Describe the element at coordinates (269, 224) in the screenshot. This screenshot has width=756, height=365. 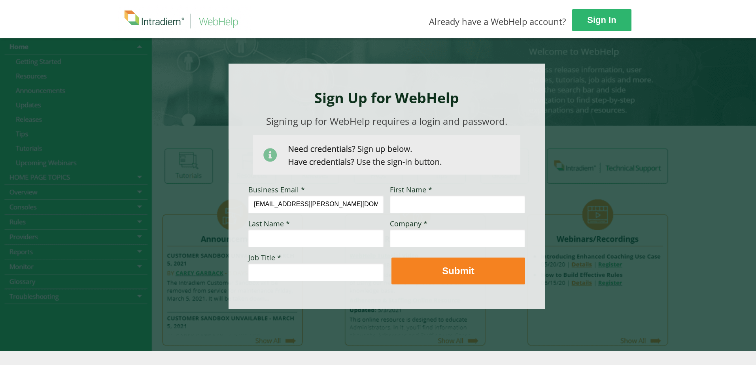
I see `span: Last Name *` at that location.